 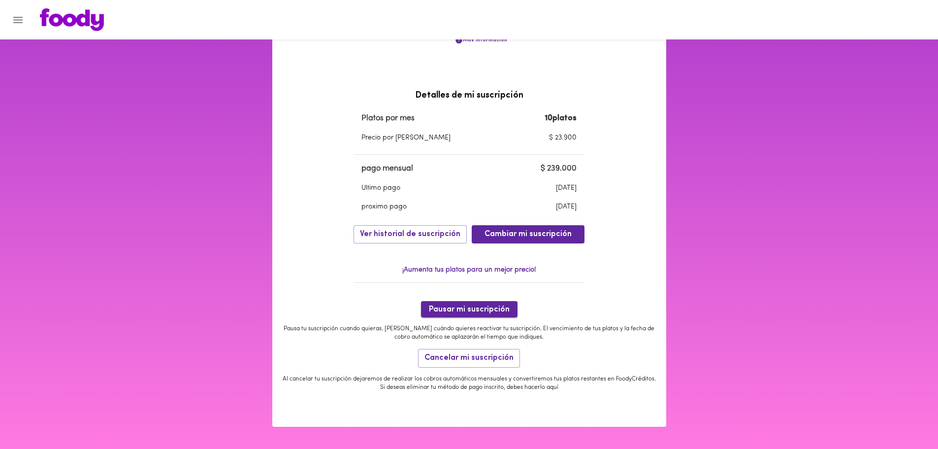 I want to click on span: Cancelar mi suscripción, so click(x=469, y=358).